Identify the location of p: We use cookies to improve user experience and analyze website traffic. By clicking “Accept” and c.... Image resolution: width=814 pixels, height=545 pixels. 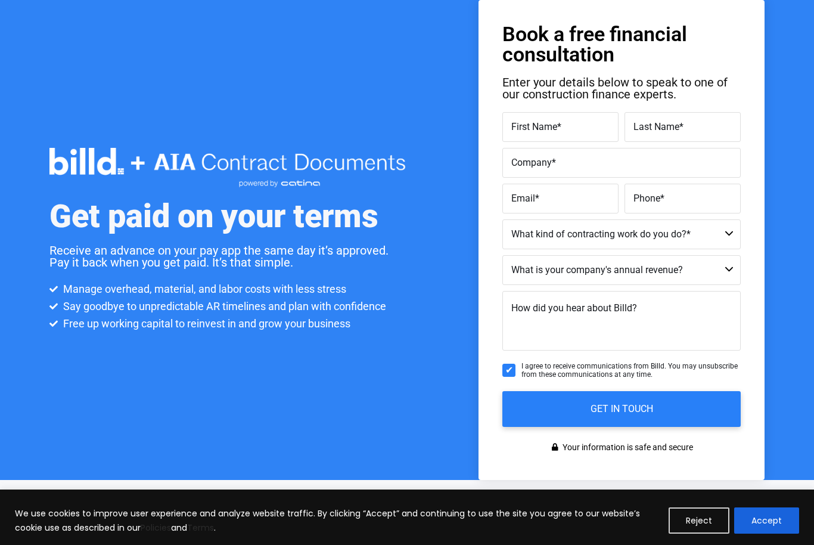
(337, 520).